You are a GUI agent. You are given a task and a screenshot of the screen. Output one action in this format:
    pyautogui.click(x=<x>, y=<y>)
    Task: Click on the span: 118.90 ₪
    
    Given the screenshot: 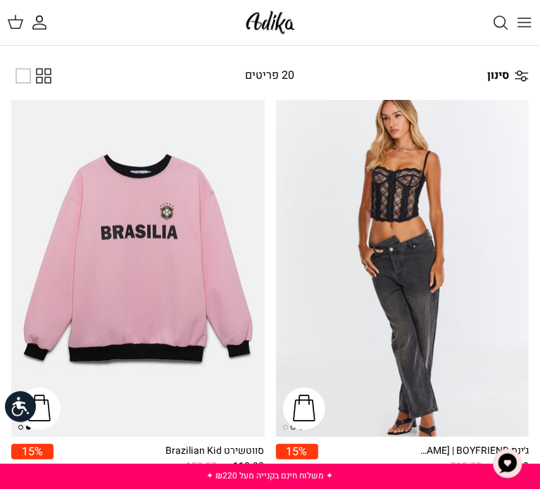 What is the action you would take?
    pyautogui.click(x=244, y=467)
    